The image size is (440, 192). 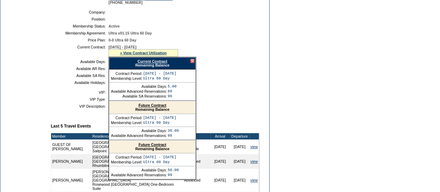 I want to click on td: Membership Agreement:, so click(x=80, y=33).